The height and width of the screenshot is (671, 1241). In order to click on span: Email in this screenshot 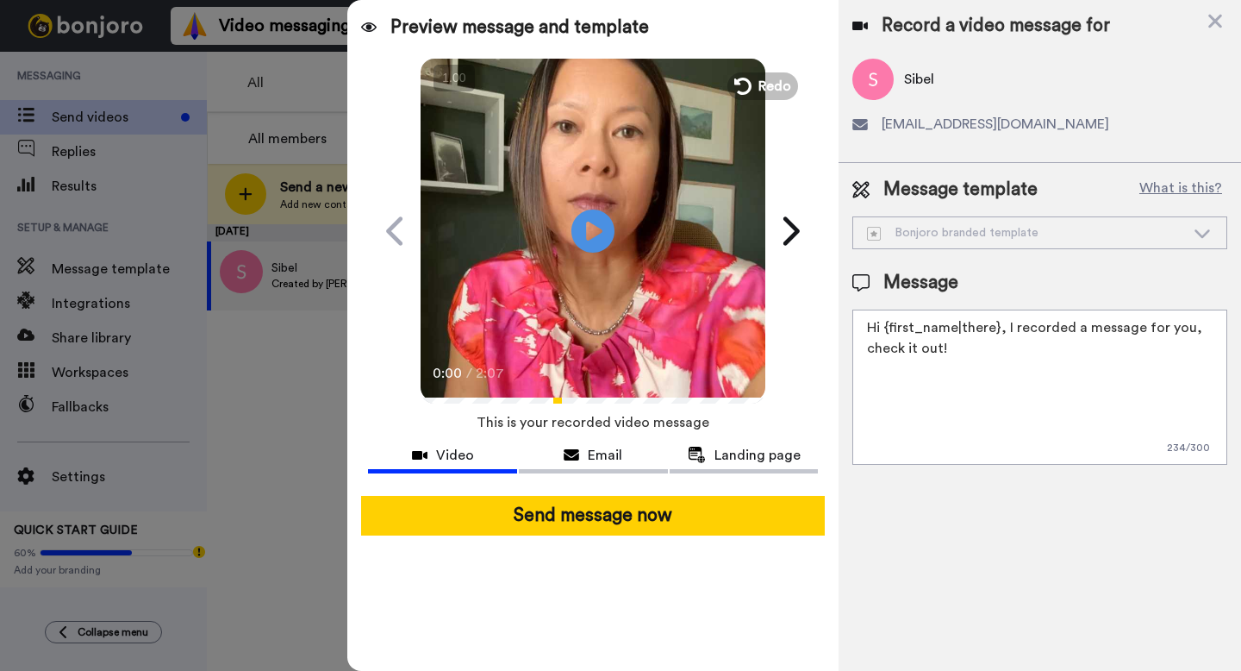, I will do `click(605, 455)`.